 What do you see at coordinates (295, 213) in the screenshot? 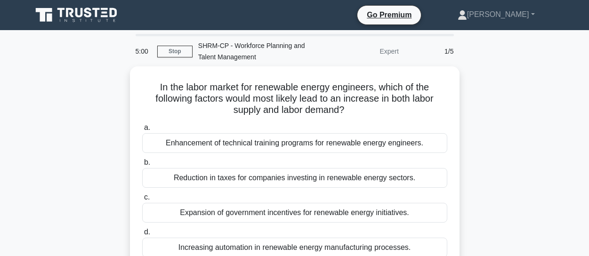
I see `div: Expansion of government incentives for renewable energy initiatives.` at bounding box center [295, 213].